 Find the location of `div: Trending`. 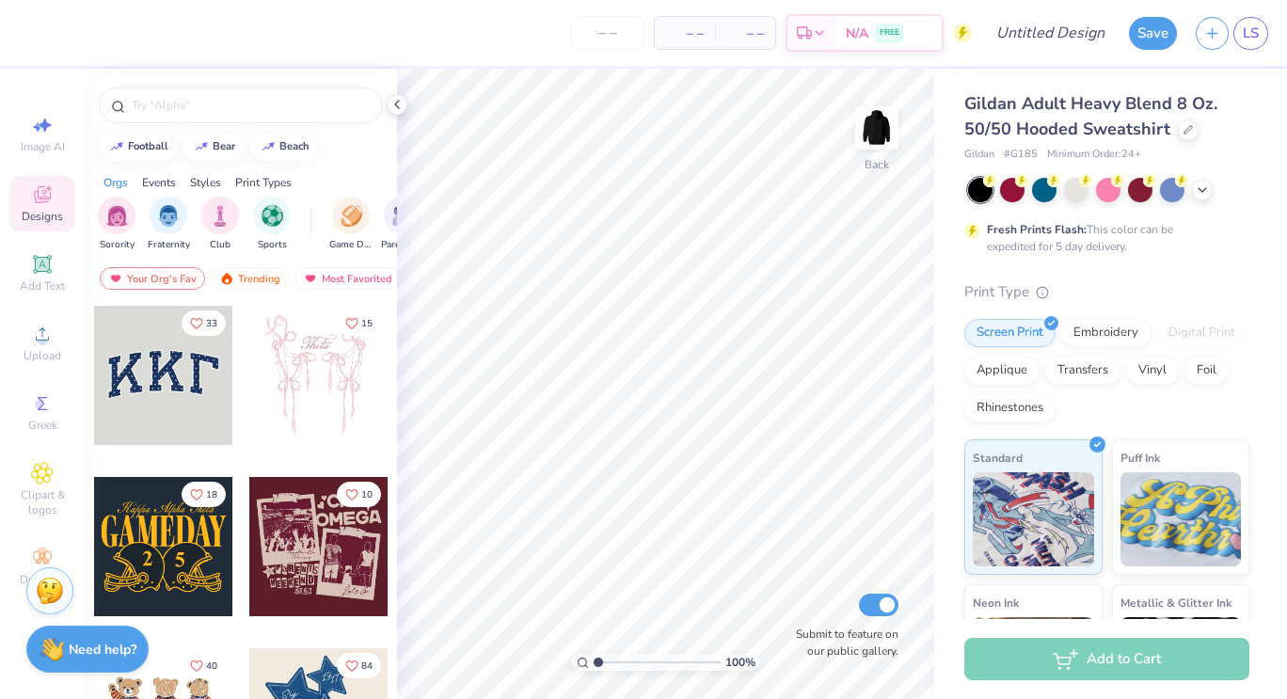

div: Trending is located at coordinates (249, 278).